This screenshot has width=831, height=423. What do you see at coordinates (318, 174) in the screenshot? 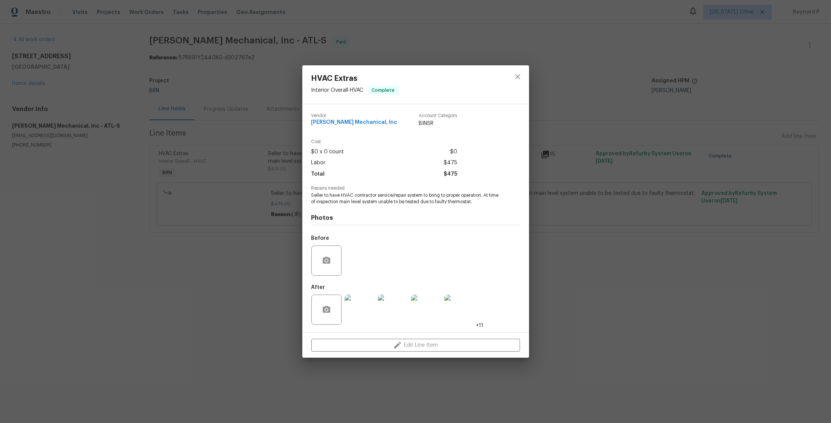
I see `span: Total` at bounding box center [318, 174].